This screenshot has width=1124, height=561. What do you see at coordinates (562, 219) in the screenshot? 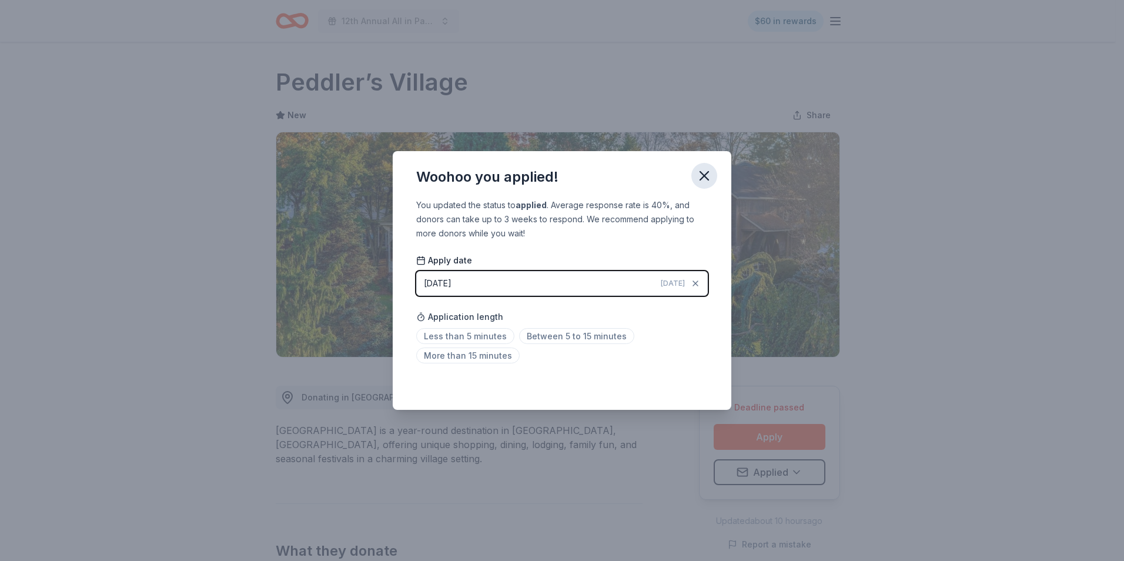
I see `div: You updated the status to . Average response rate is 40%, and donors can take up to 3 weeks to re...` at bounding box center [562, 219].